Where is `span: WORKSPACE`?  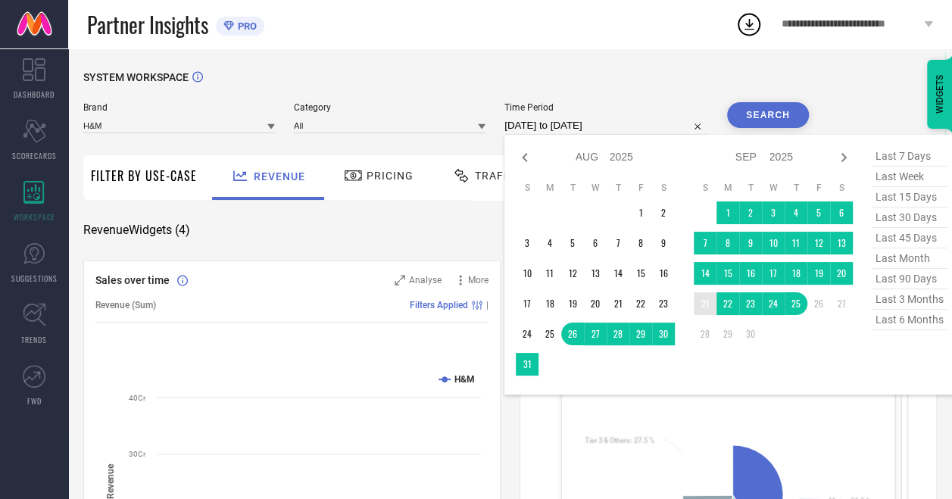
span: WORKSPACE is located at coordinates (34, 217).